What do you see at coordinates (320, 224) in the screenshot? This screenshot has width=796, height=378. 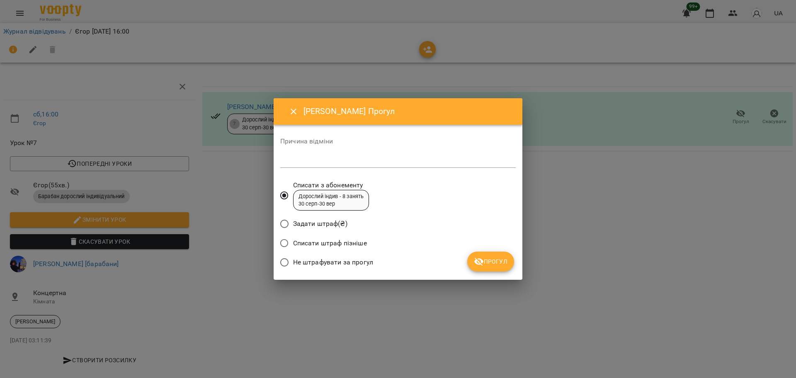 I see `span: Задати штраф(₴)` at bounding box center [320, 224].